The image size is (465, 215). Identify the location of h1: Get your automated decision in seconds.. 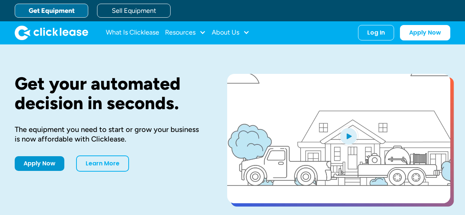
(109, 93).